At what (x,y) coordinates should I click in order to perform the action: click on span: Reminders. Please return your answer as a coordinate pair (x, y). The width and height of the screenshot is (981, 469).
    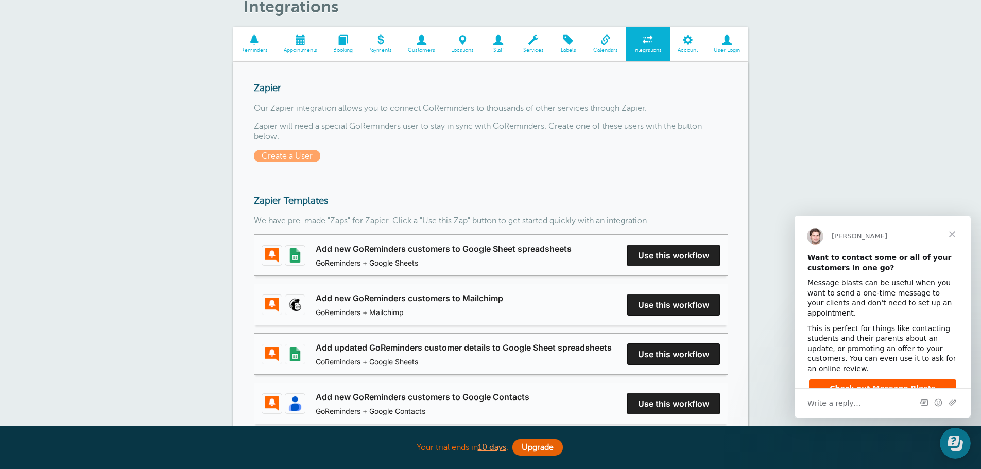
    Looking at the image, I should click on (254, 50).